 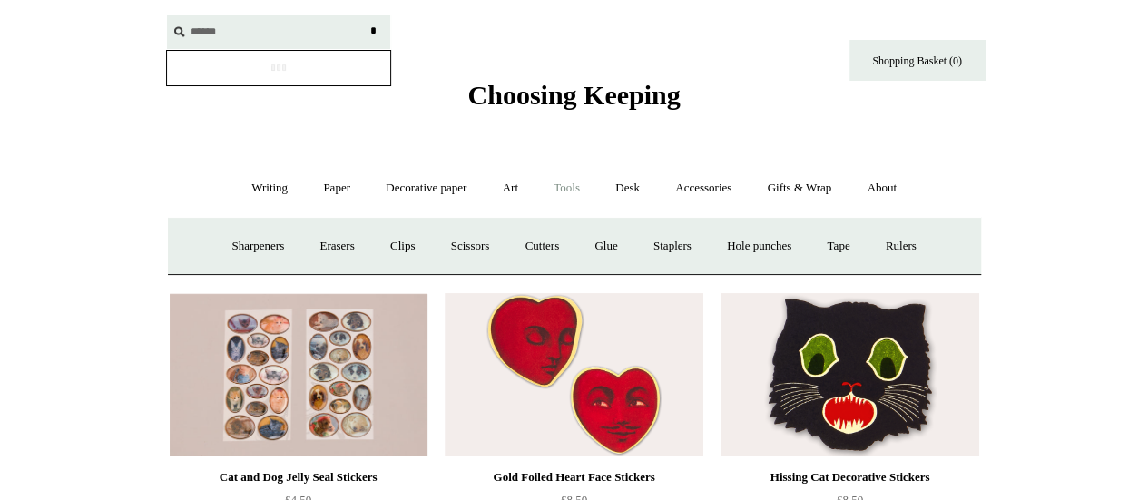 I want to click on a: Cat and Dog Jelly Seal Stickers Cat and Dog Jelly Seal Stickers, so click(x=299, y=375).